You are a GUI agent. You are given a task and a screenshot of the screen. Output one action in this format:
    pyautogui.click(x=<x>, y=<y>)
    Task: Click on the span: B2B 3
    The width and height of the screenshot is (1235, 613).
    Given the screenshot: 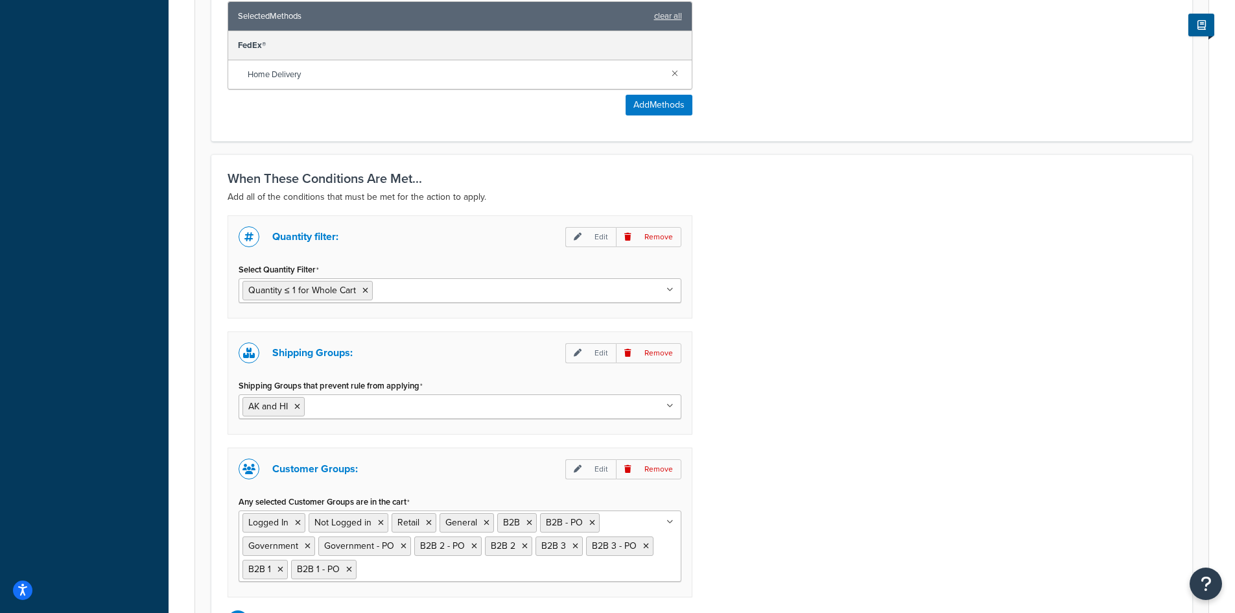 What is the action you would take?
    pyautogui.click(x=554, y=545)
    